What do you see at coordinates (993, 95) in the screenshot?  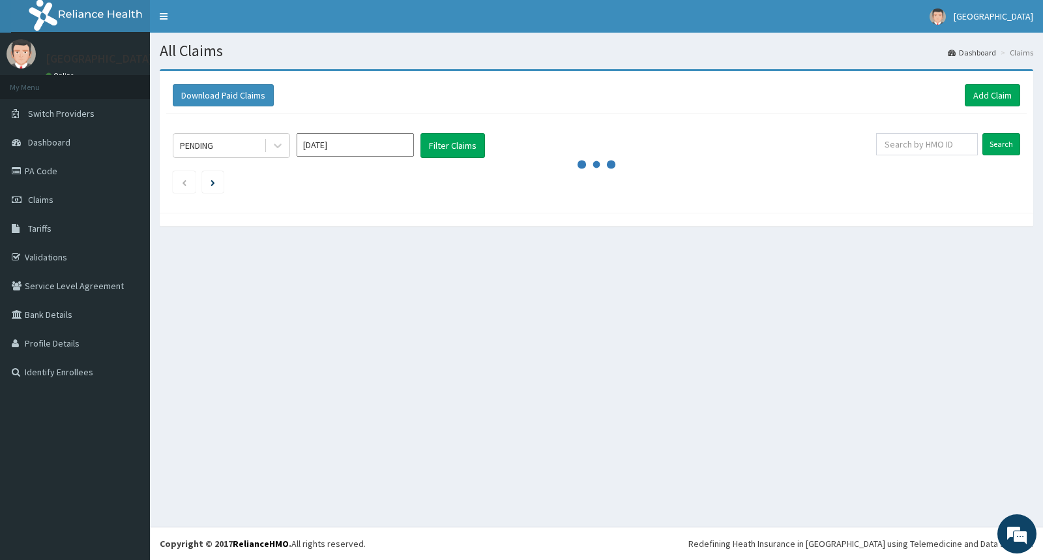 I see `a: Add Claim` at bounding box center [993, 95].